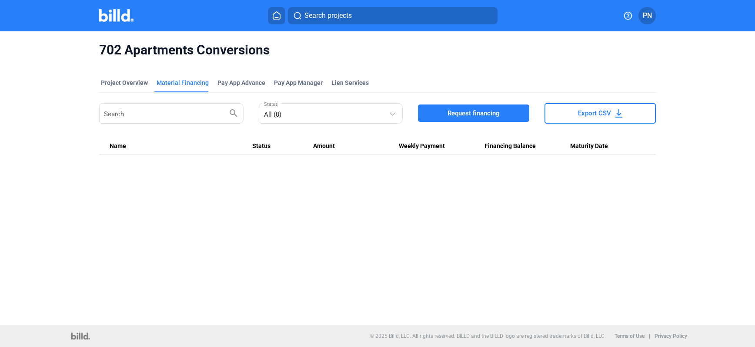 This screenshot has height=347, width=755. What do you see at coordinates (283, 146) in the screenshot?
I see `div: Status` at bounding box center [283, 146].